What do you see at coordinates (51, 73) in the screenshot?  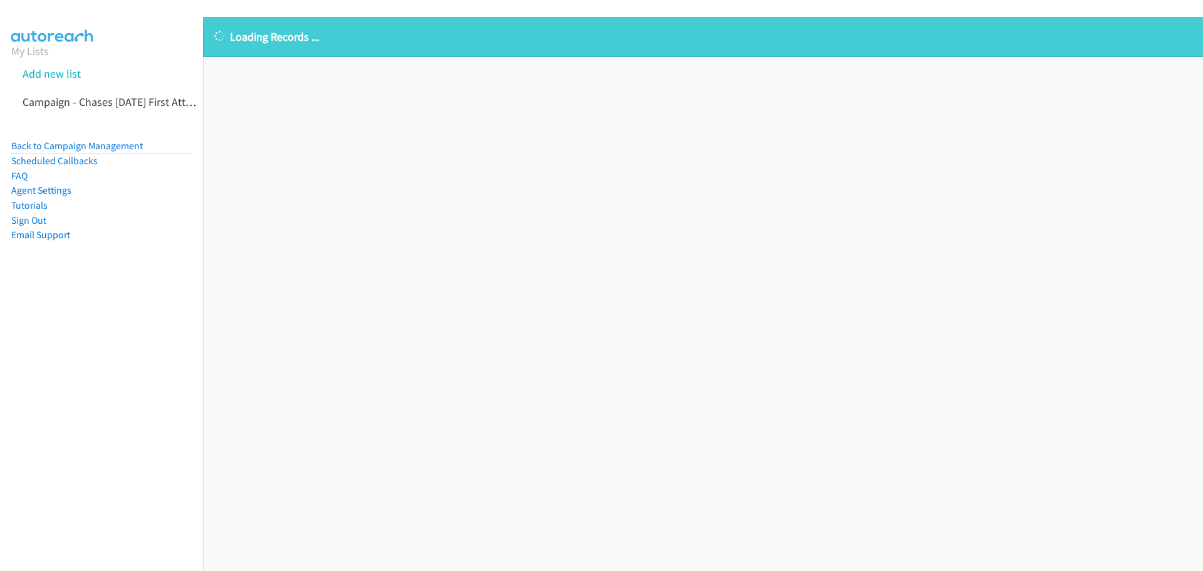 I see `a: Add new list` at bounding box center [51, 73].